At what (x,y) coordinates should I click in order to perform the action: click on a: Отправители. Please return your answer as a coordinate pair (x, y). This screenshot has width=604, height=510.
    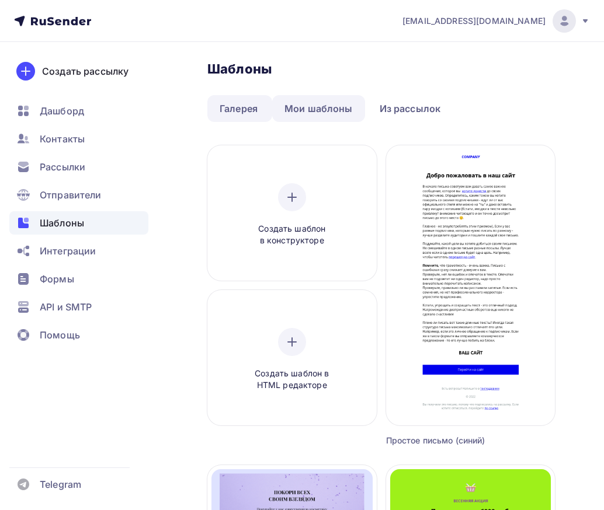
    Looking at the image, I should click on (79, 195).